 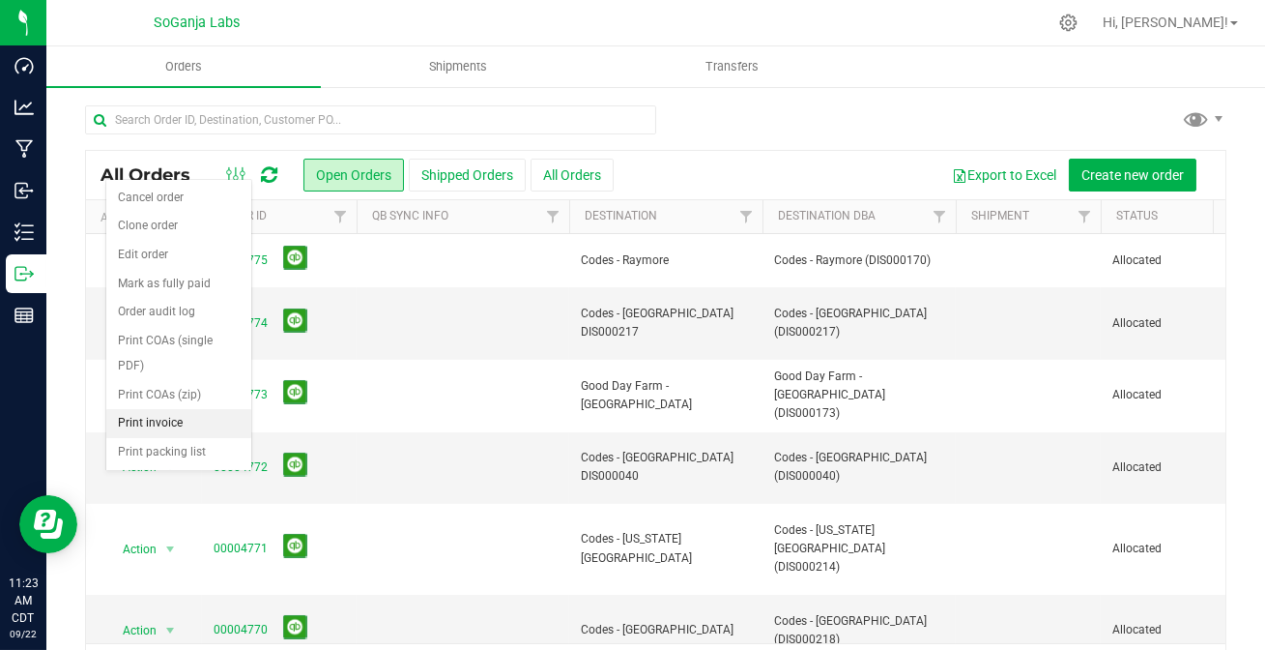 I want to click on span: Create new order, so click(x=1133, y=175).